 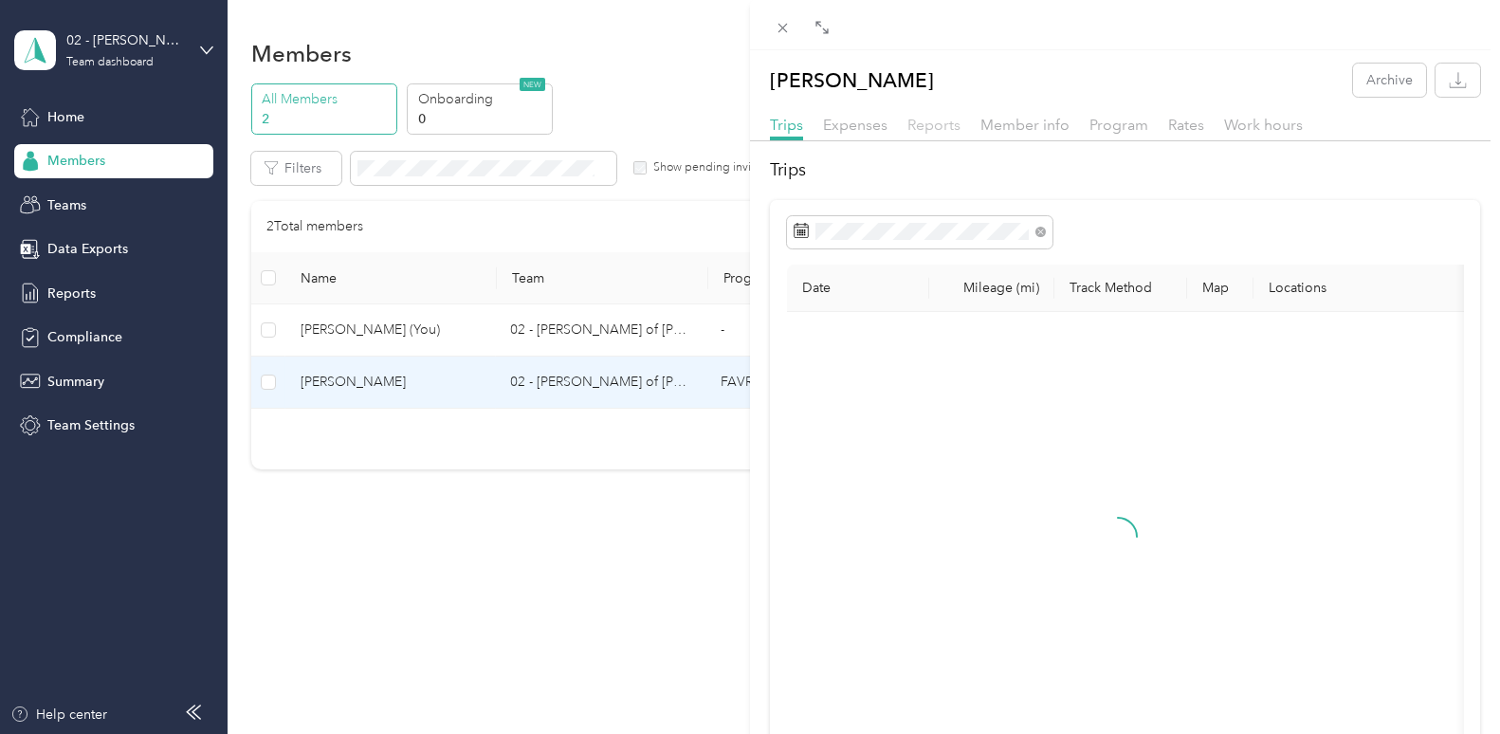 What do you see at coordinates (1220, 288) in the screenshot?
I see `th: Map` at bounding box center [1220, 288].